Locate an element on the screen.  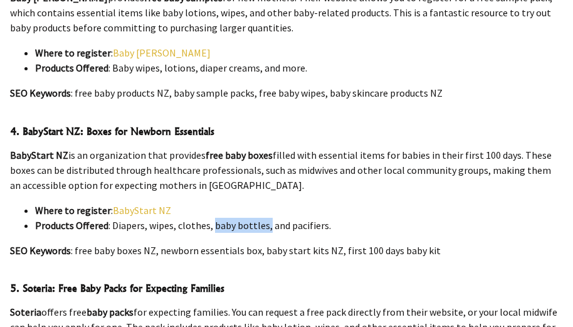
strong: BabyStart NZ is located at coordinates (39, 155).